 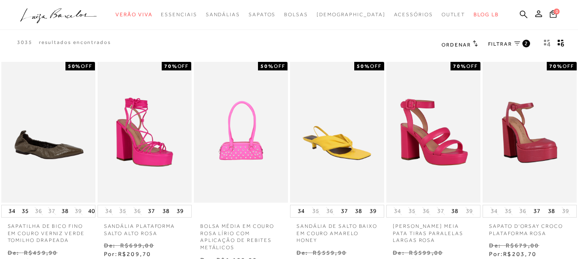 I want to click on span: Outlet, so click(x=453, y=15).